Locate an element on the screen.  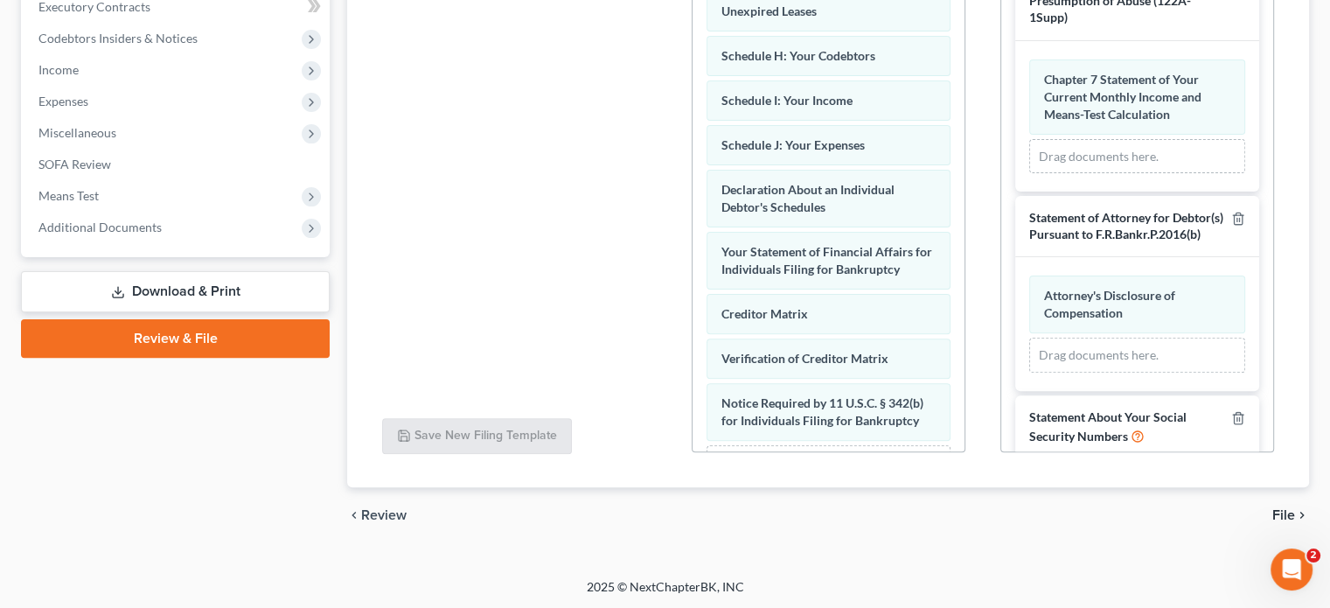
span: Verification of Creditor Matrix is located at coordinates (805, 358).